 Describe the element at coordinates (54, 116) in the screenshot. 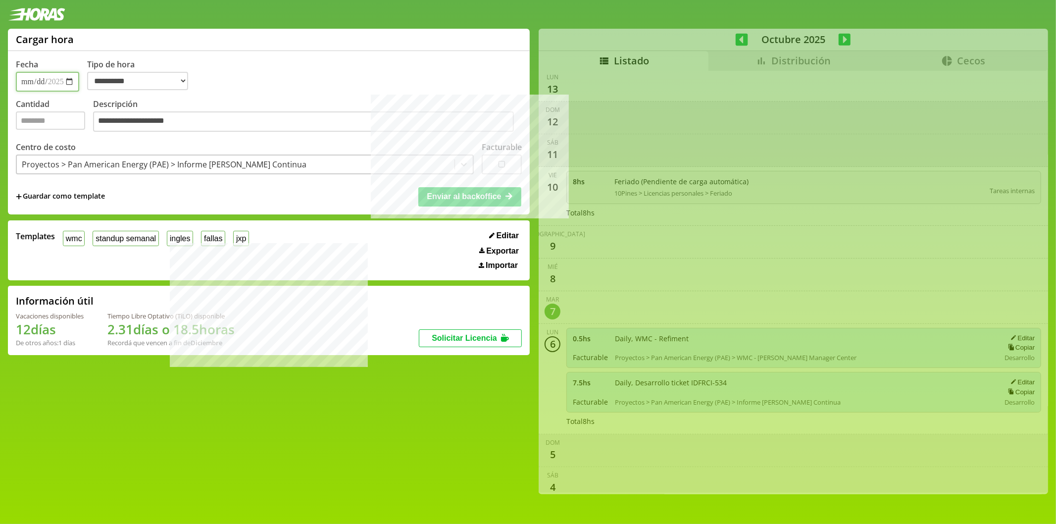

I see `label: Cantidad` at that location.